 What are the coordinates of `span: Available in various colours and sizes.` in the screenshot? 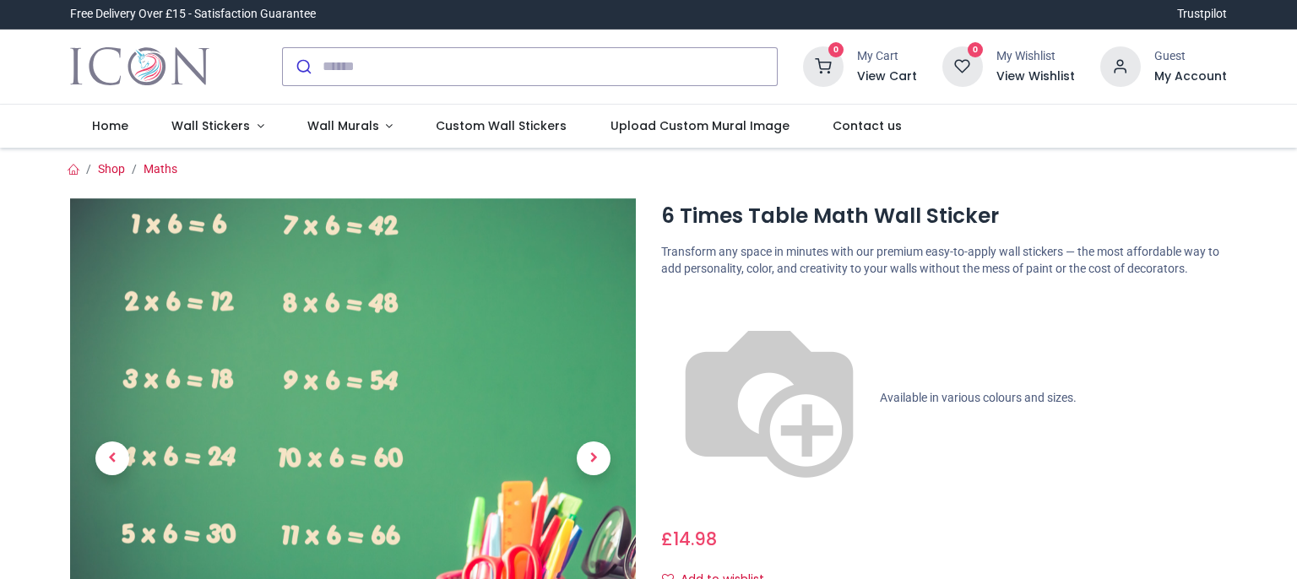 It's located at (978, 398).